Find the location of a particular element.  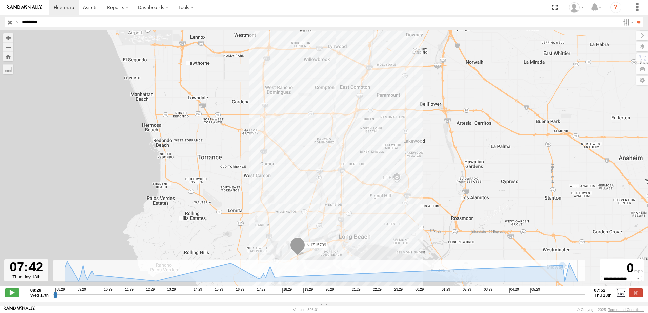

span: 15:29 is located at coordinates (218, 290).